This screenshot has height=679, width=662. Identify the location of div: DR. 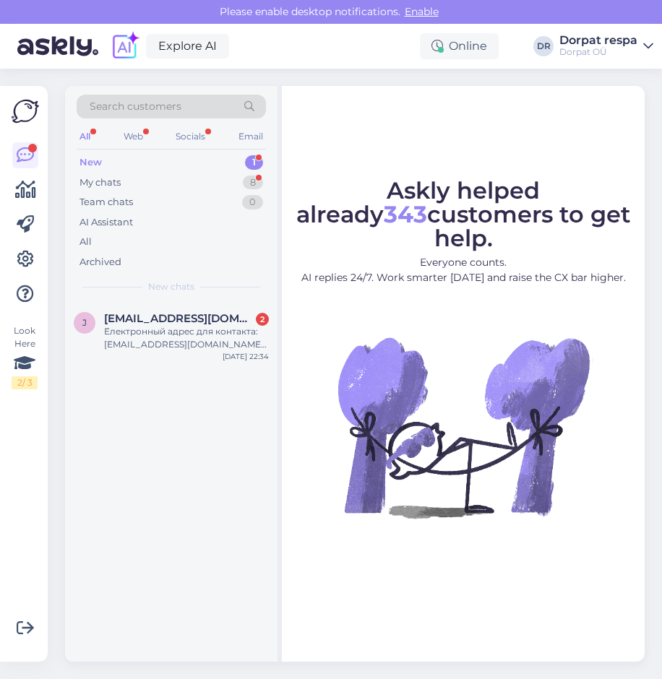
(543, 46).